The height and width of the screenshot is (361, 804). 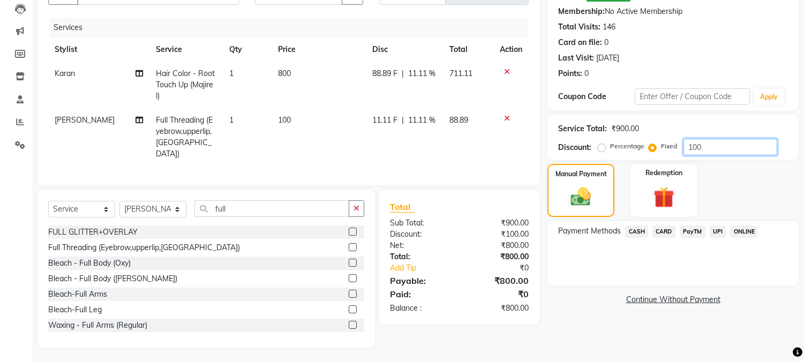 What do you see at coordinates (247, 49) in the screenshot?
I see `th: Qty` at bounding box center [247, 49].